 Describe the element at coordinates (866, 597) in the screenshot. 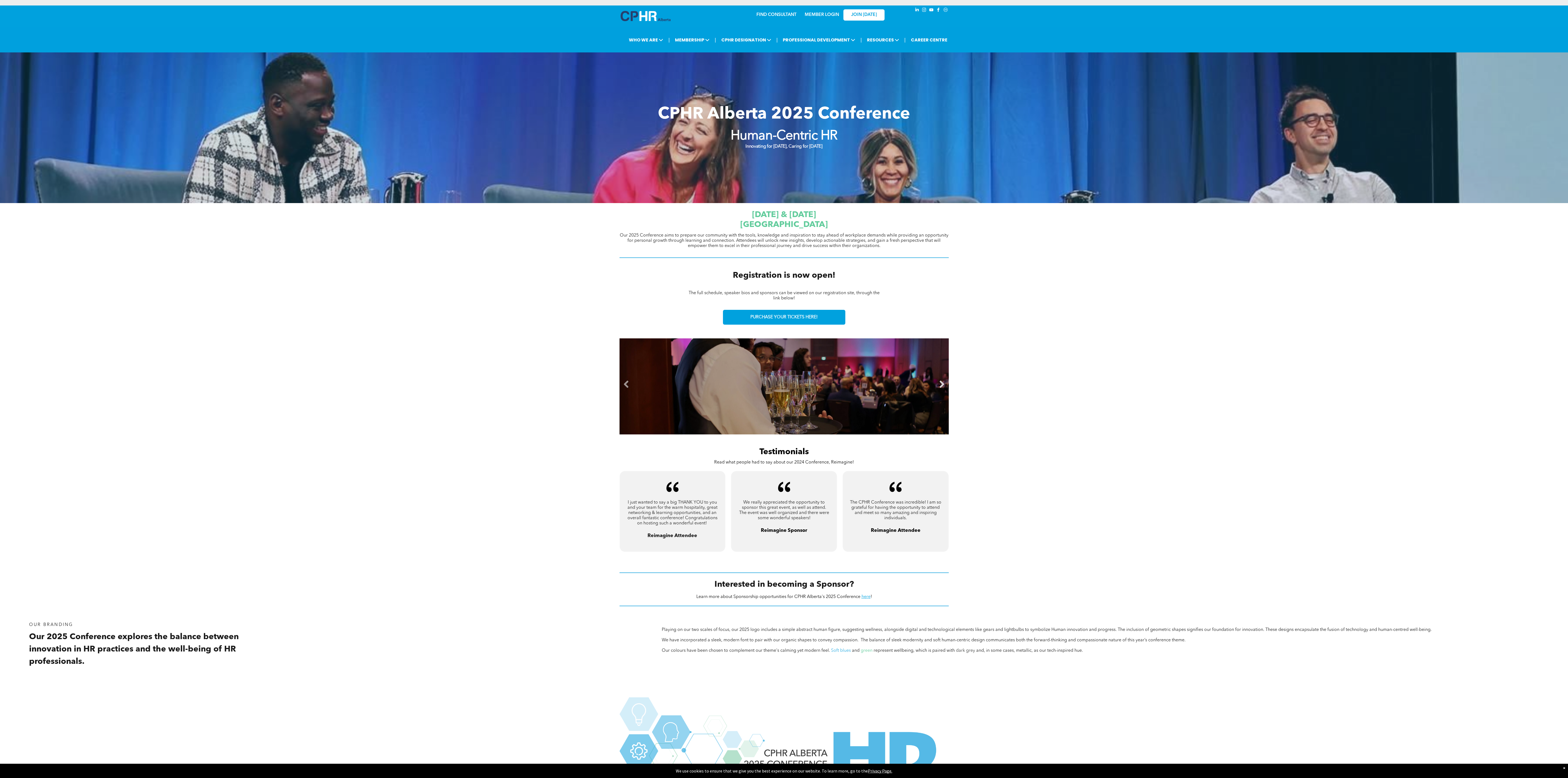

I see `a: here` at that location.